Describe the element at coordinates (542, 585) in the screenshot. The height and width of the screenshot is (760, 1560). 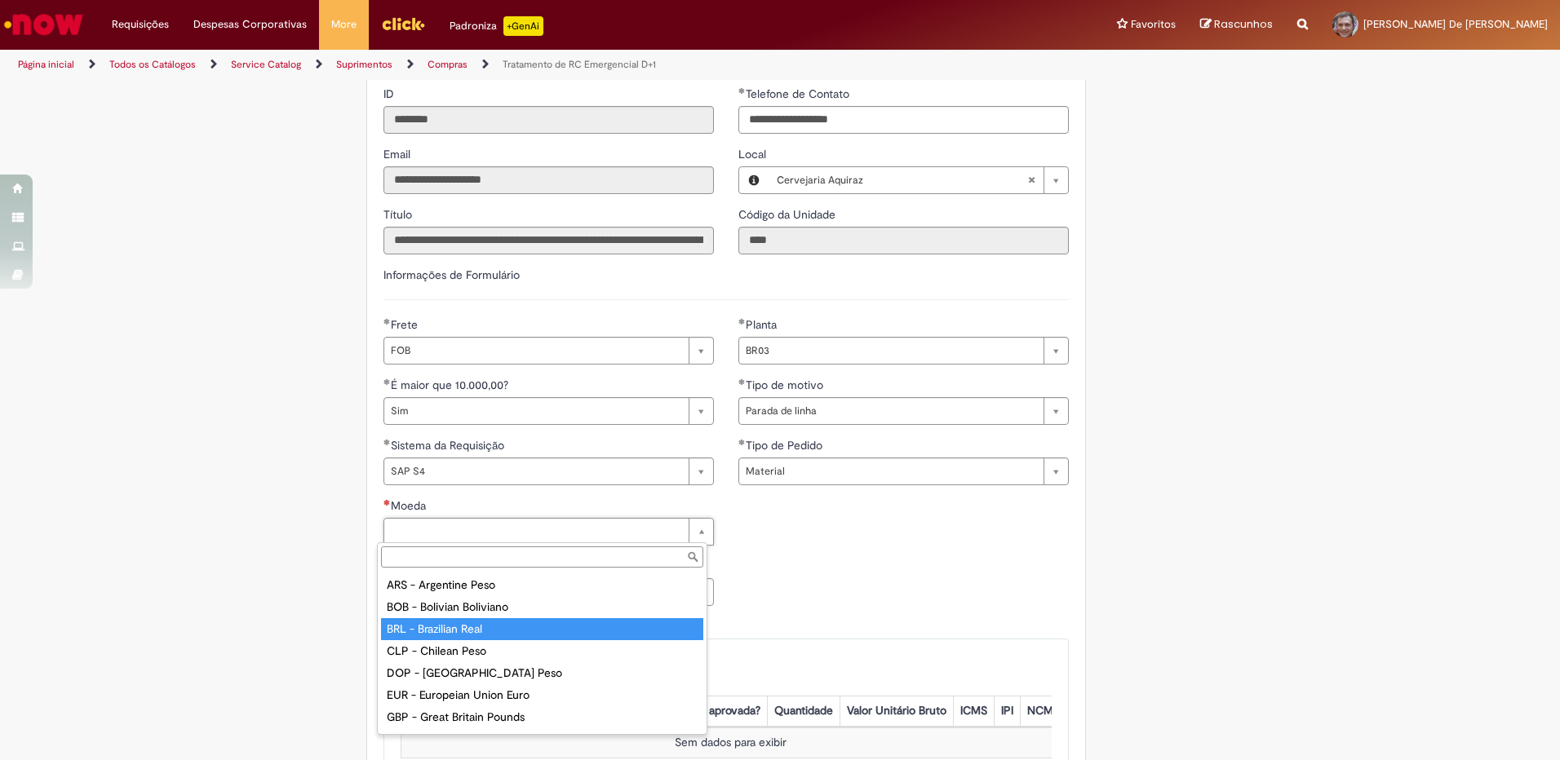
I see `div: ARS - Argentine Peso` at that location.